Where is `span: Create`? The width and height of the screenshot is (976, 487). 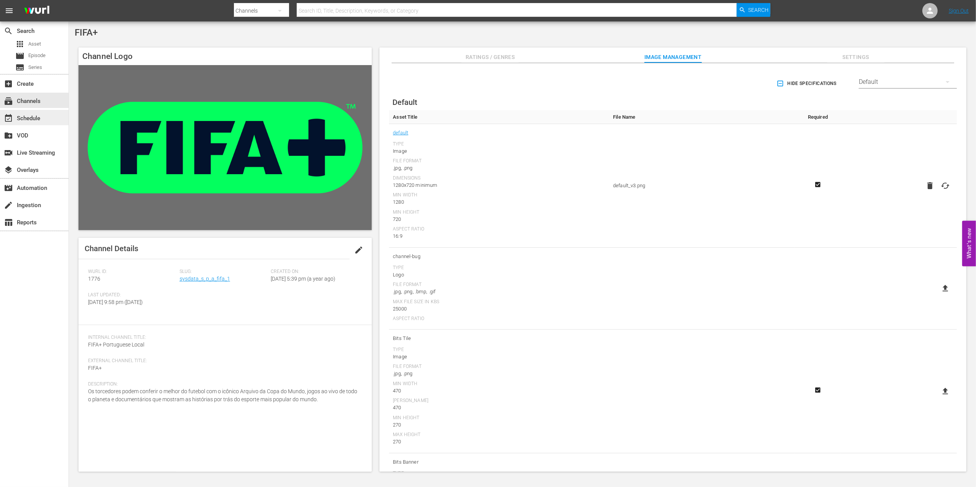
span: Create is located at coordinates (8, 84).